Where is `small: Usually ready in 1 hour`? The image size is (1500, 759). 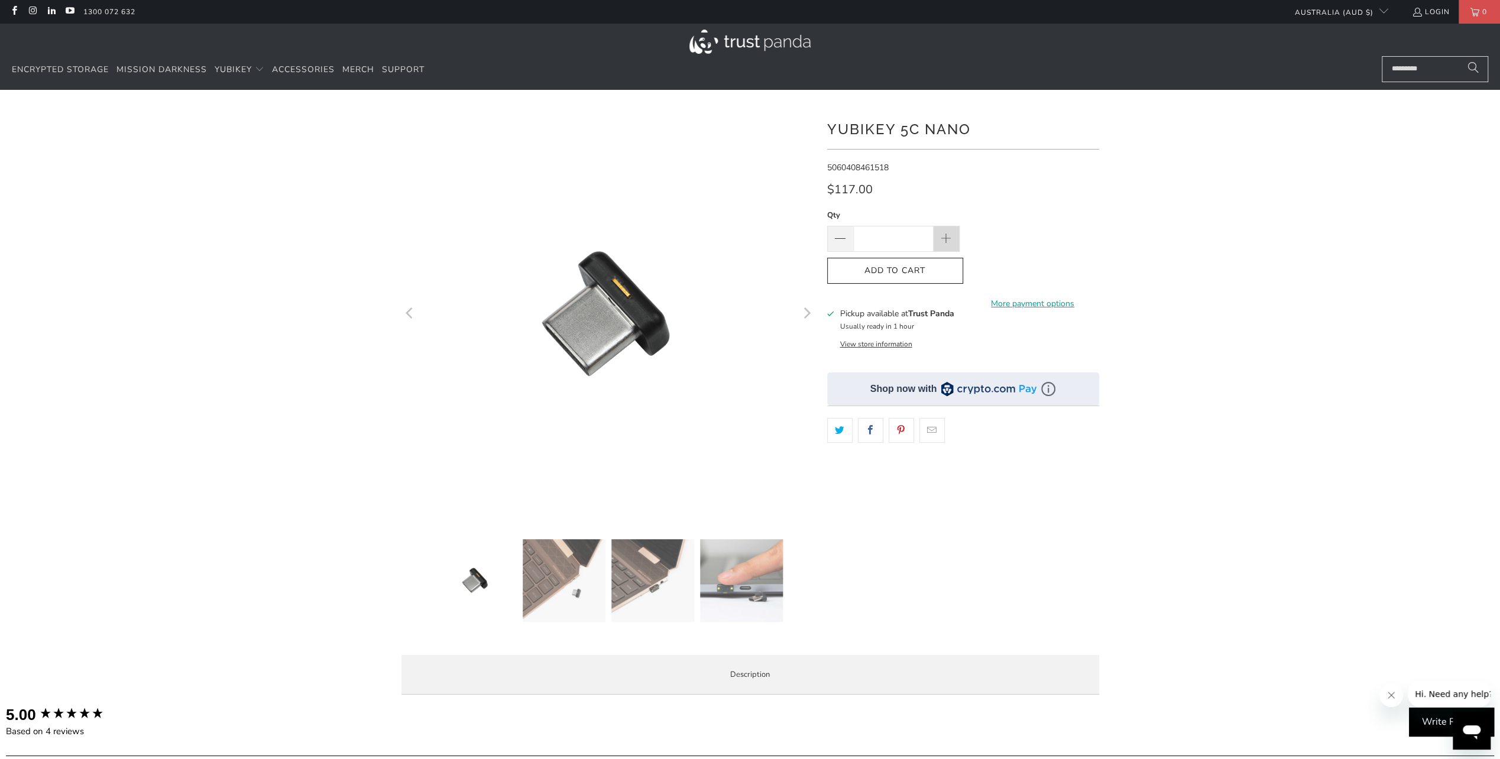 small: Usually ready in 1 hour is located at coordinates (876, 326).